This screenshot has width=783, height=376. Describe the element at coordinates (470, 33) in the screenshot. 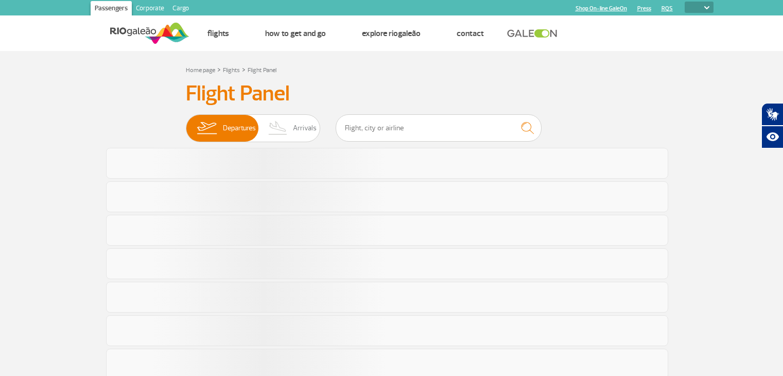

I see `a: Contact` at that location.